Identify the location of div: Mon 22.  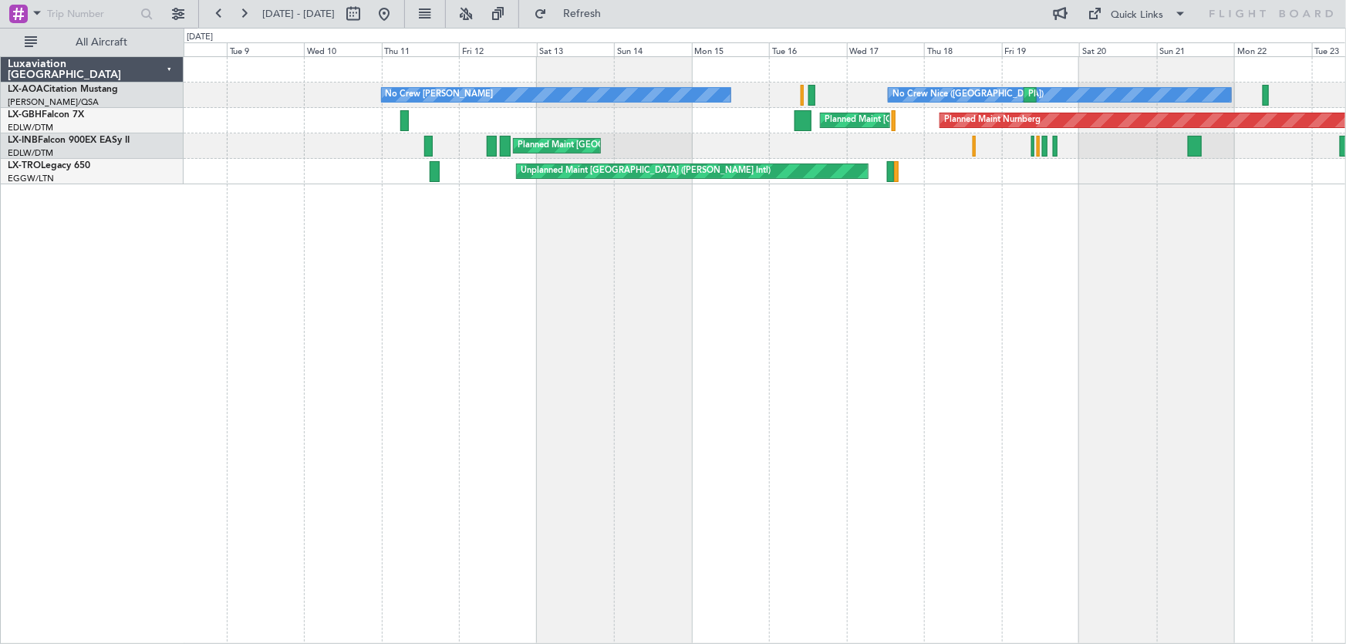
(1273, 49).